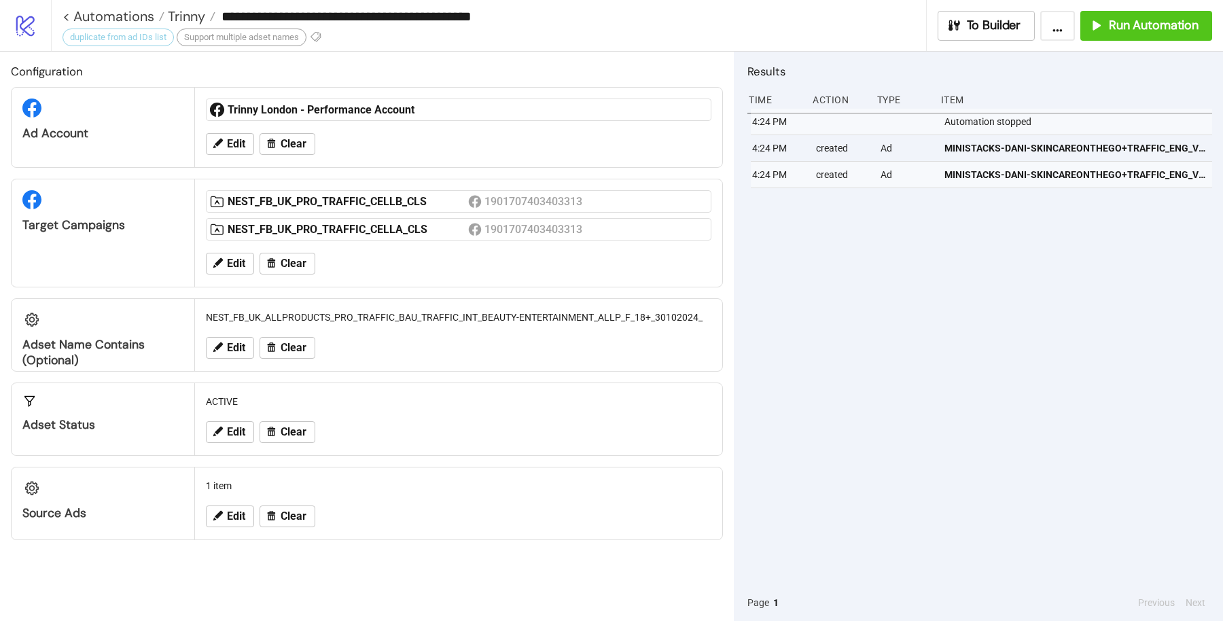  Describe the element at coordinates (1157, 603) in the screenshot. I see `button: Previous` at that location.